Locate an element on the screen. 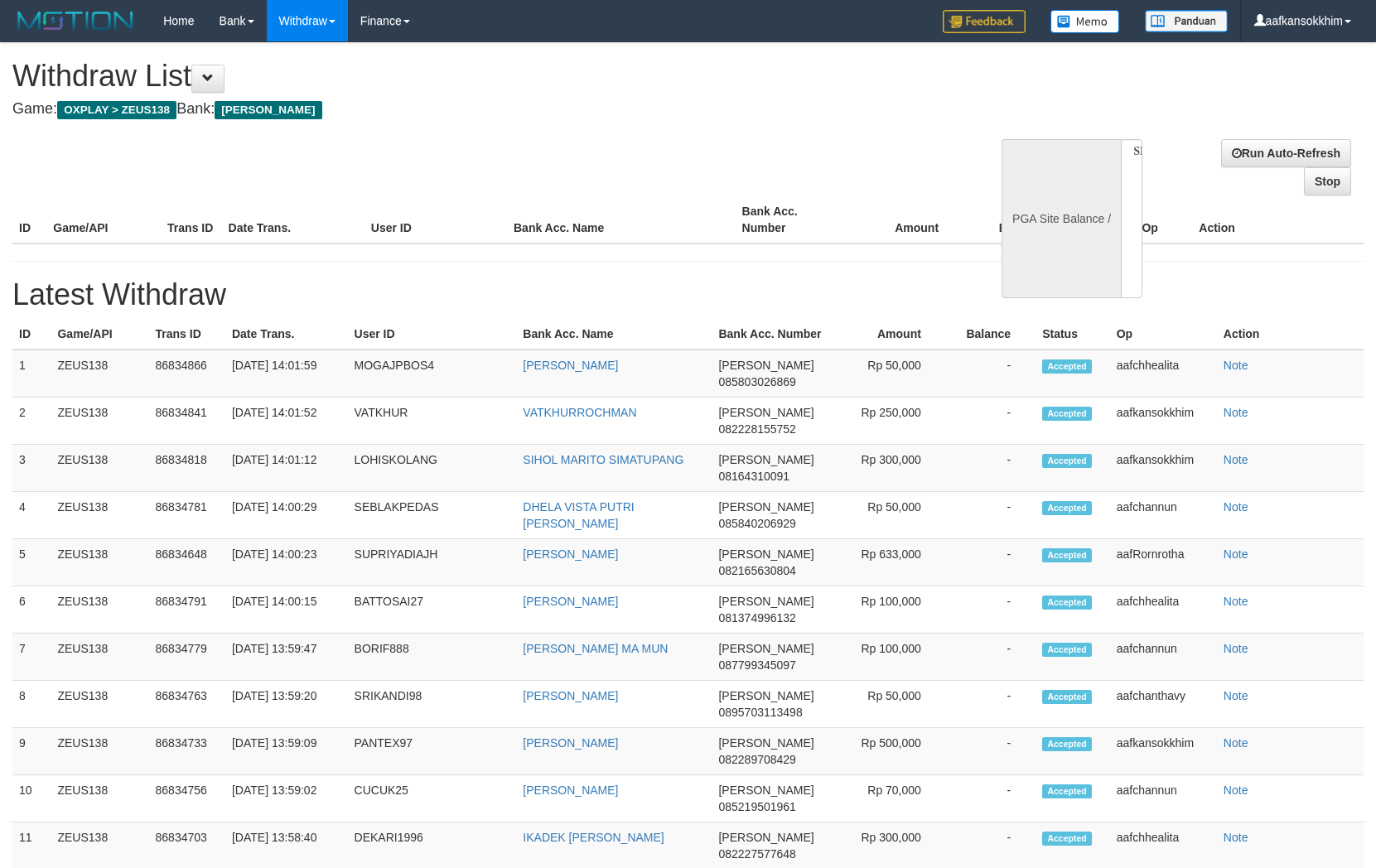 This screenshot has width=1376, height=868. td: aafRornrotha is located at coordinates (1163, 562).